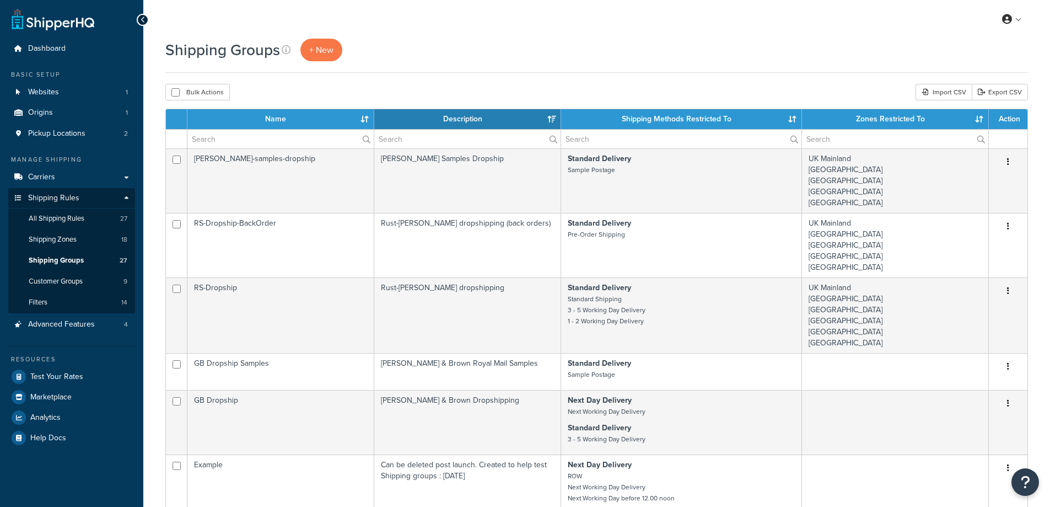 The height and width of the screenshot is (507, 1050). Describe the element at coordinates (72, 92) in the screenshot. I see `a: Websites 1` at that location.